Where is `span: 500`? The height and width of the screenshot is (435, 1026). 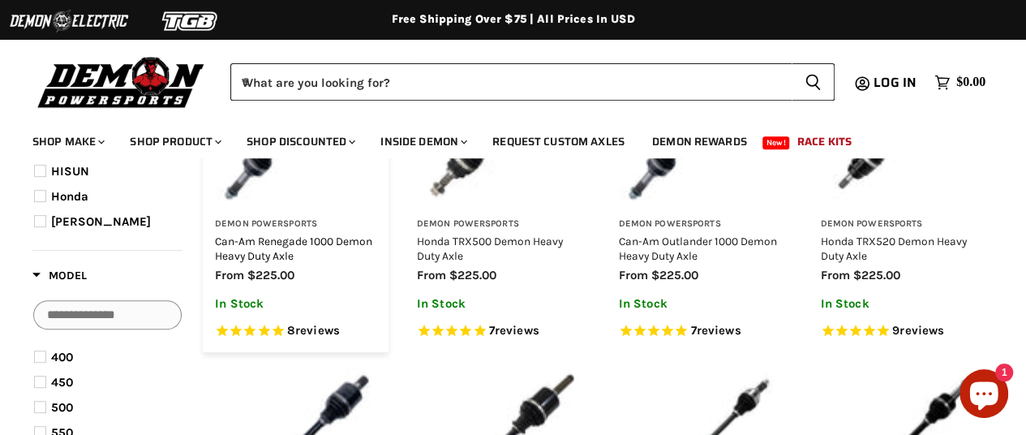
span: 500 is located at coordinates (62, 407).